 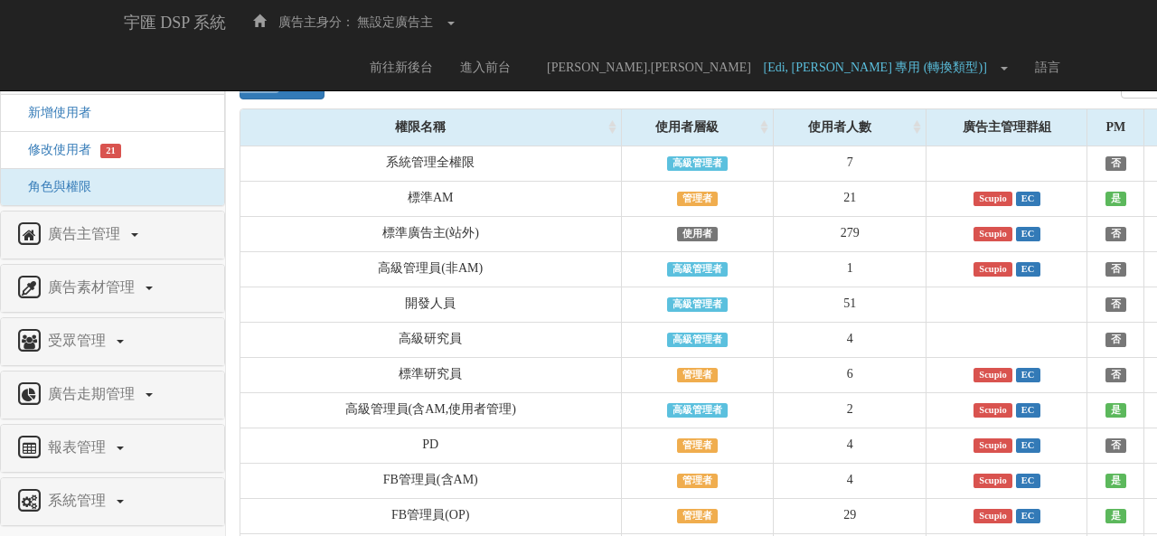 What do you see at coordinates (430, 268) in the screenshot?
I see `td: 高級管理員(非AM)` at bounding box center [430, 268].